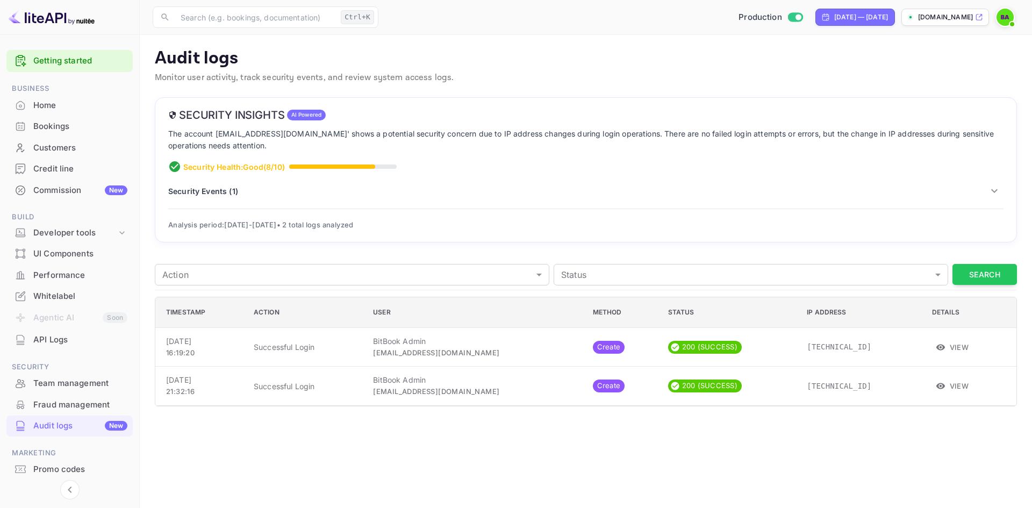  What do you see at coordinates (305, 312) in the screenshot?
I see `th: Action` at bounding box center [305, 312].